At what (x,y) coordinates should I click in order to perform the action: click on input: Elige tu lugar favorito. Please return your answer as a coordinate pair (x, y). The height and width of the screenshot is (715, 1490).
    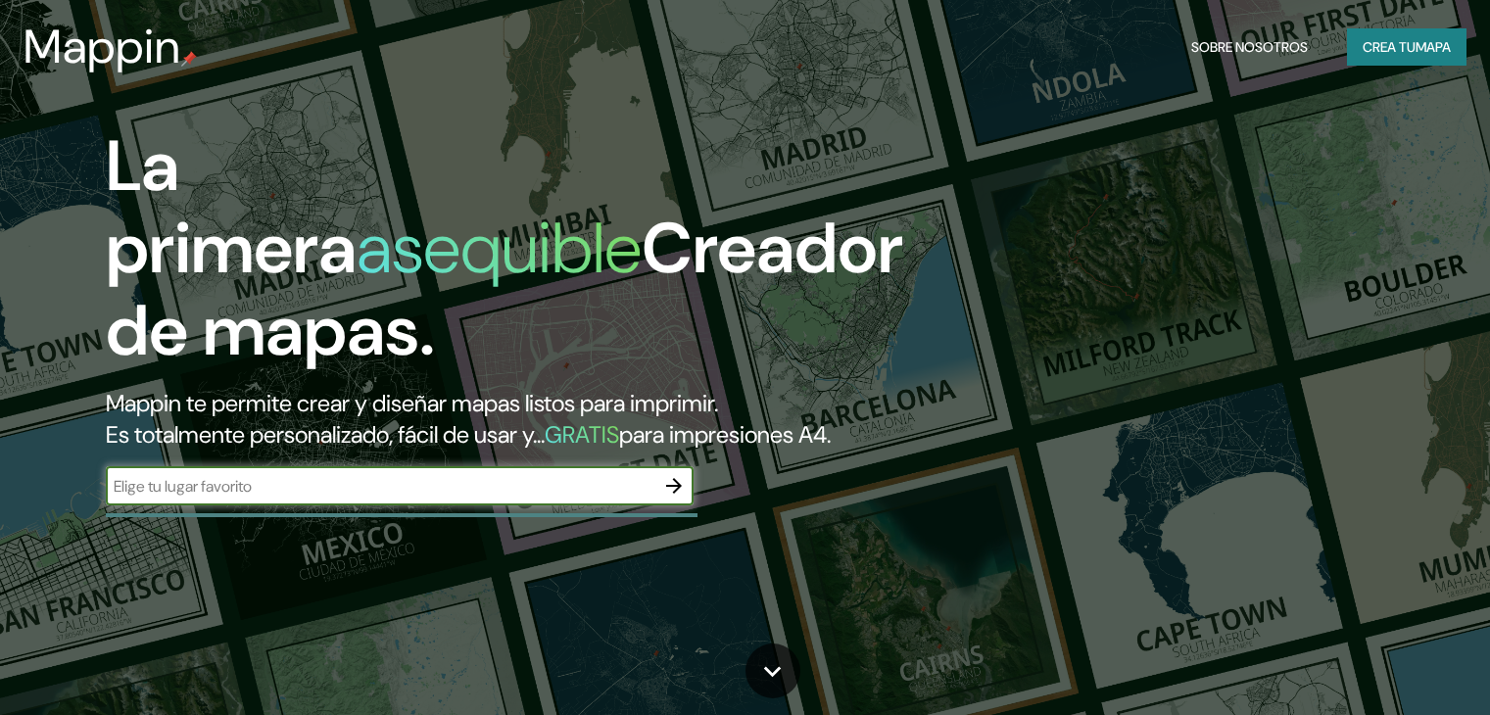
    Looking at the image, I should click on (380, 486).